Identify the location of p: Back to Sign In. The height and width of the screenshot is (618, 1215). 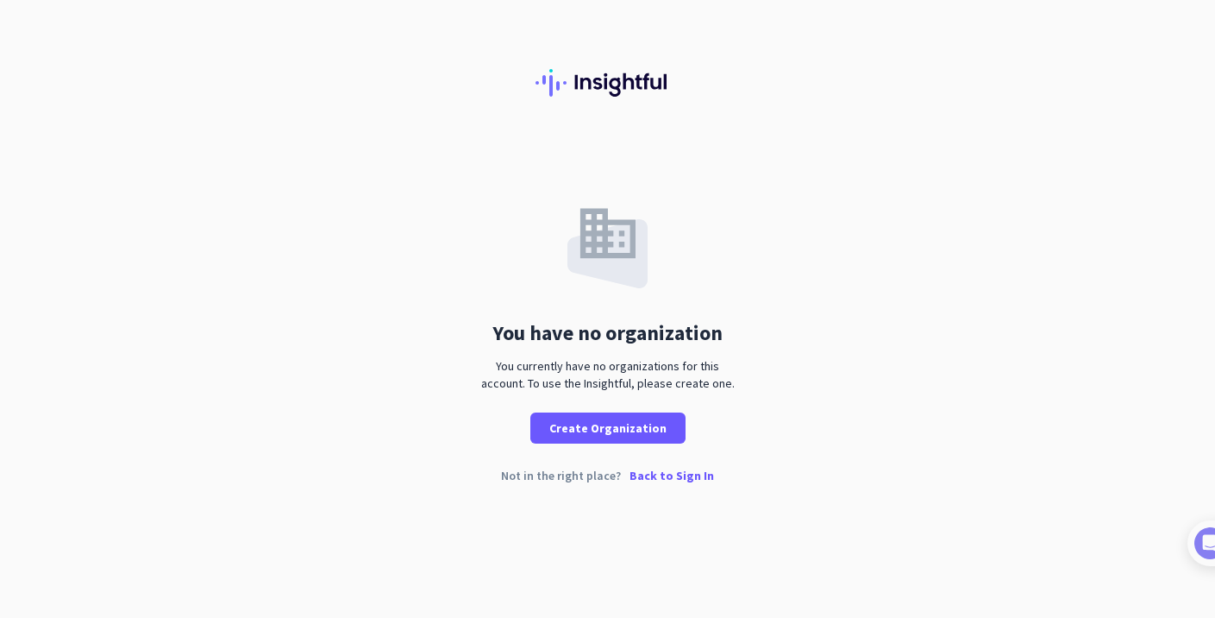
(672, 475).